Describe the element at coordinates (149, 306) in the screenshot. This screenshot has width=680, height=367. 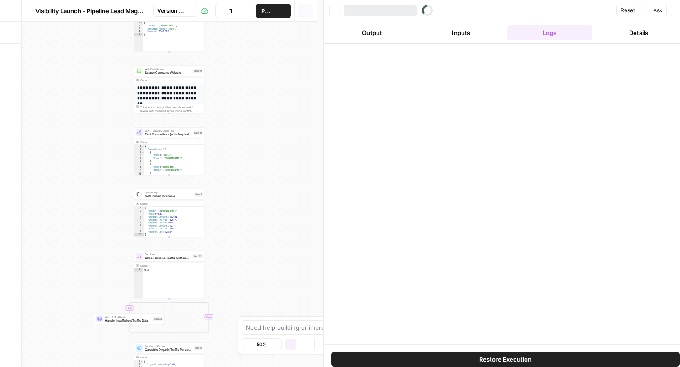
I see `g: Edge from step_32 to step_33` at that location.